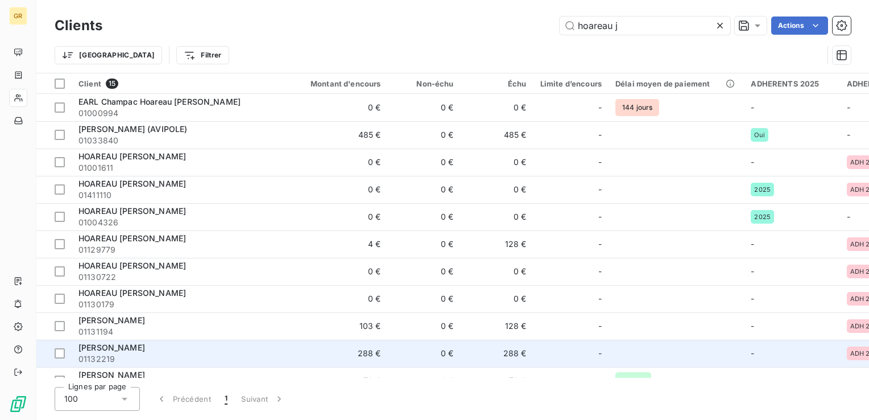 This screenshot has width=869, height=420. What do you see at coordinates (760, 135) in the screenshot?
I see `span: Oui` at bounding box center [760, 135].